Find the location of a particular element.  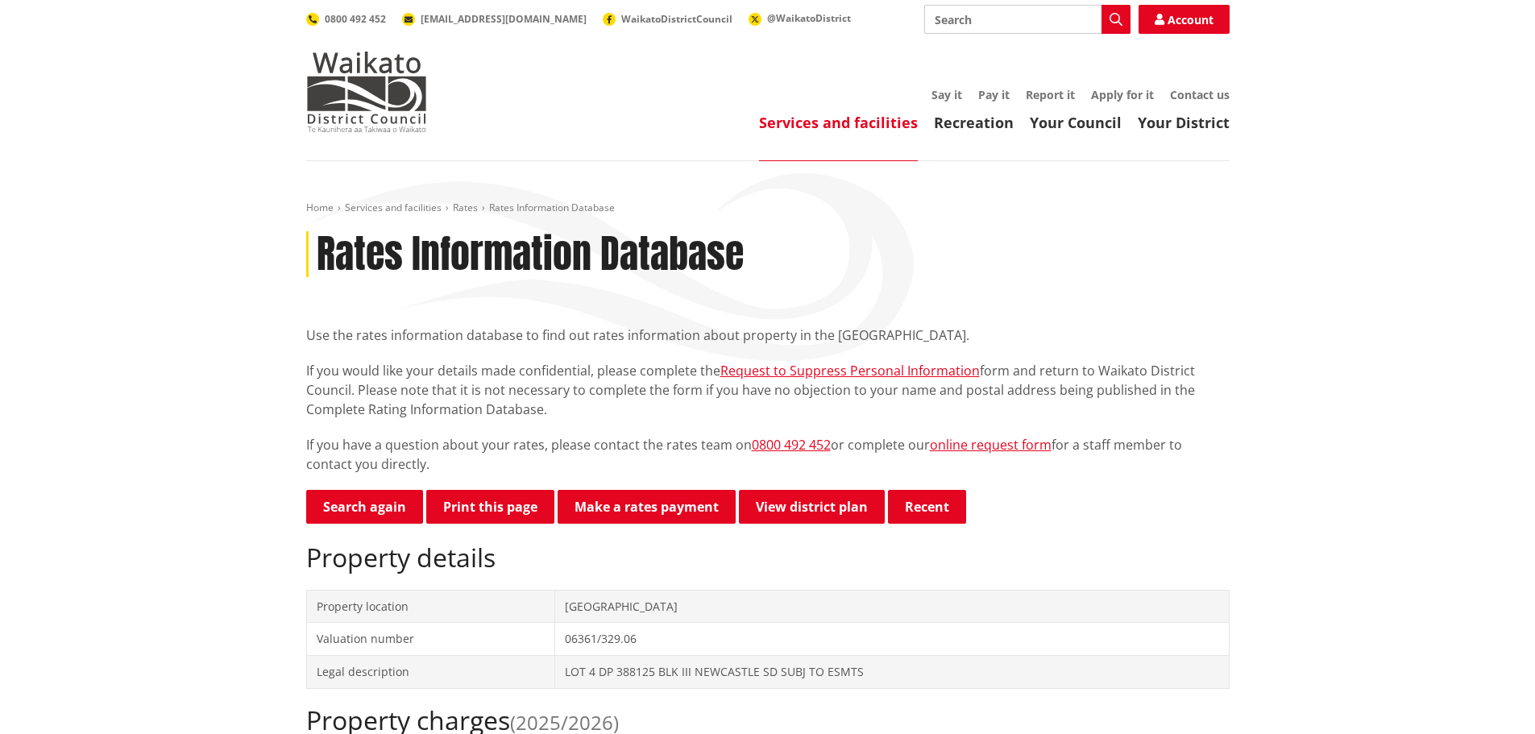

a: Your District is located at coordinates (1184, 123).